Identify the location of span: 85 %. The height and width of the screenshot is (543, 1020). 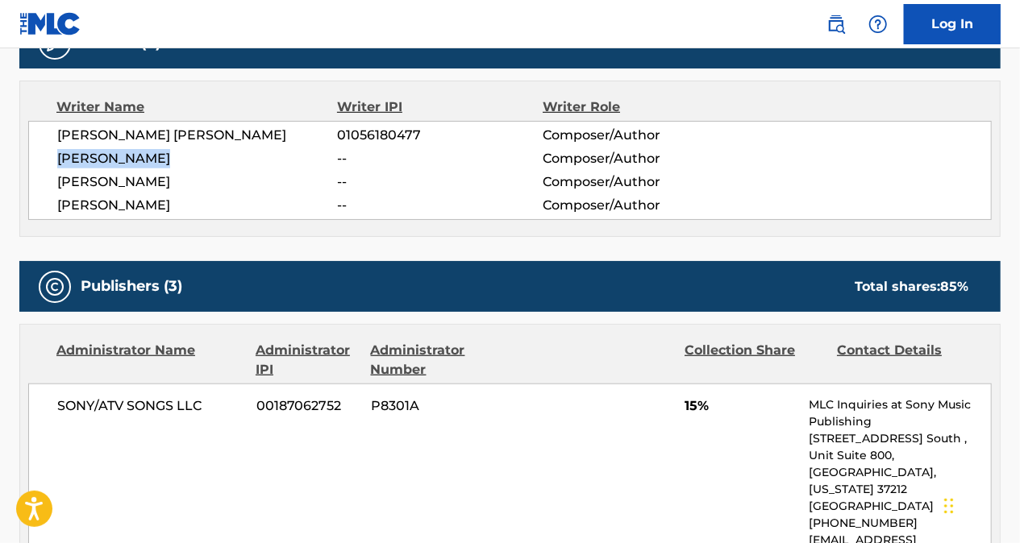
(953, 286).